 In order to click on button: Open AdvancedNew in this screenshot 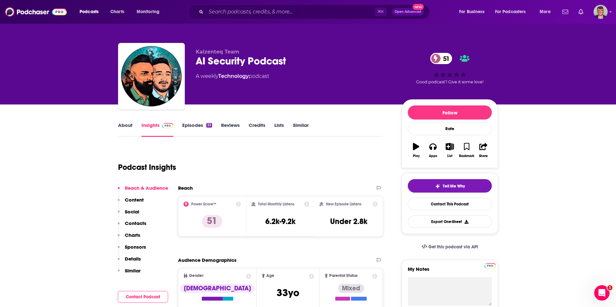, I will do `click(407, 12)`.